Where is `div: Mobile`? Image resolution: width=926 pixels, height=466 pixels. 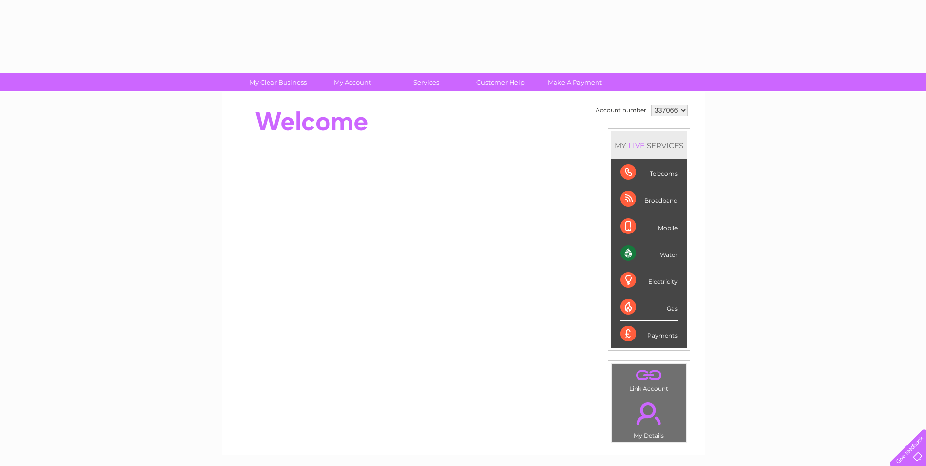
div: Mobile is located at coordinates (649, 226).